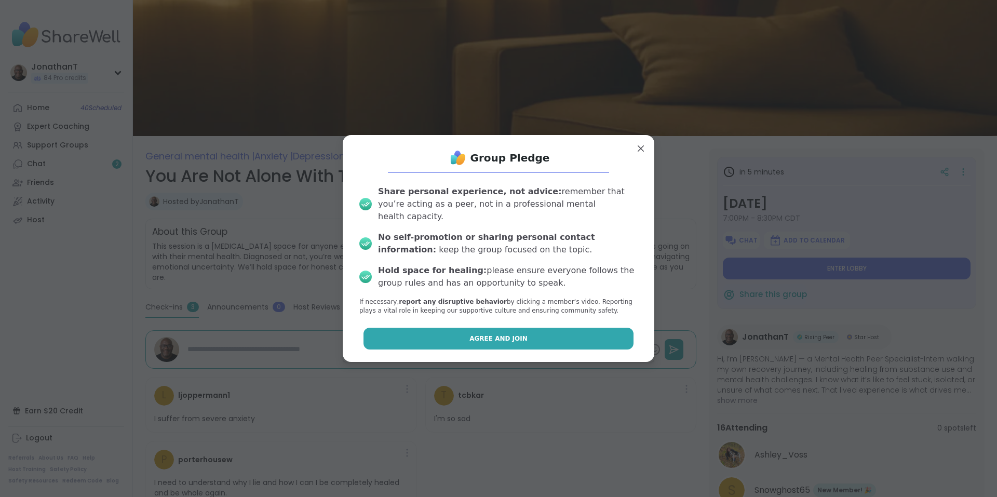 The height and width of the screenshot is (497, 997). I want to click on img: ShareWell Logo, so click(458, 158).